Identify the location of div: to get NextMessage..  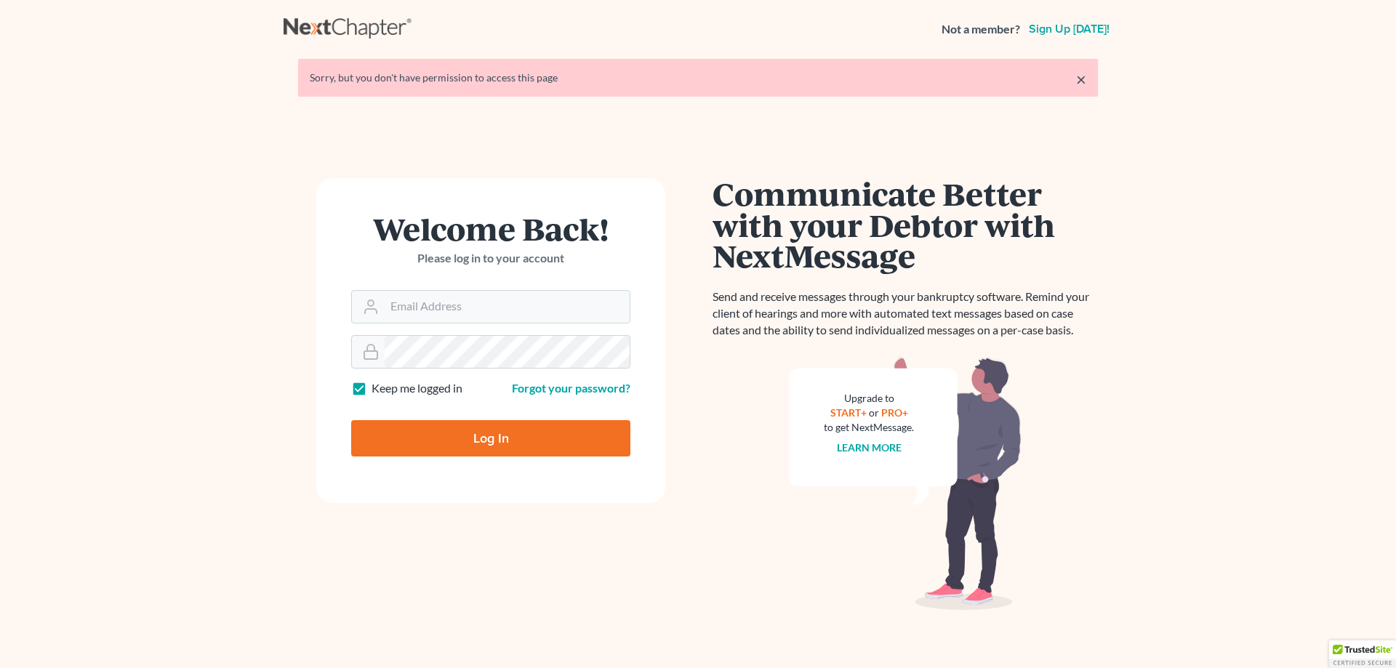
(869, 428).